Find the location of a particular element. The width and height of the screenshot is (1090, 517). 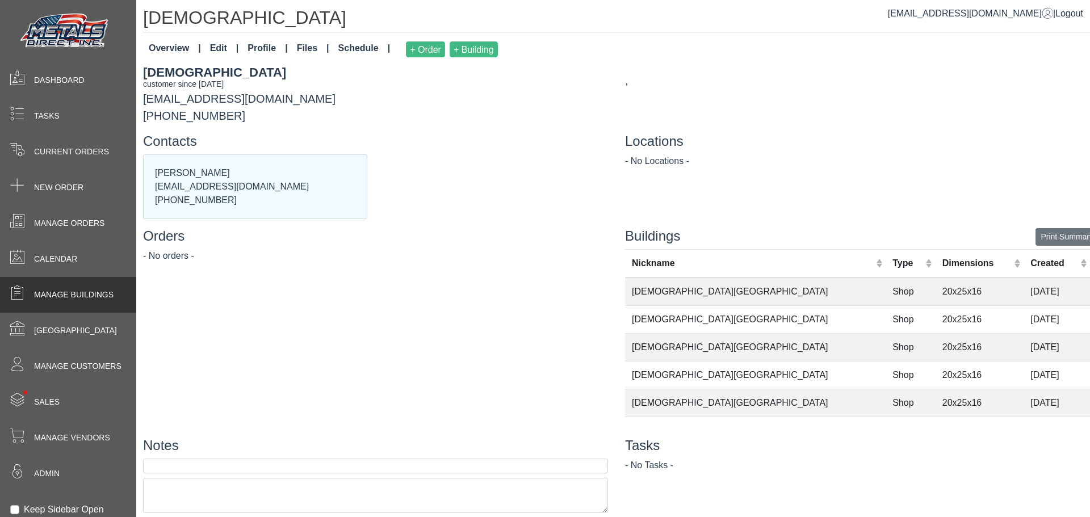

label: Keep Sidebar Open is located at coordinates (64, 510).